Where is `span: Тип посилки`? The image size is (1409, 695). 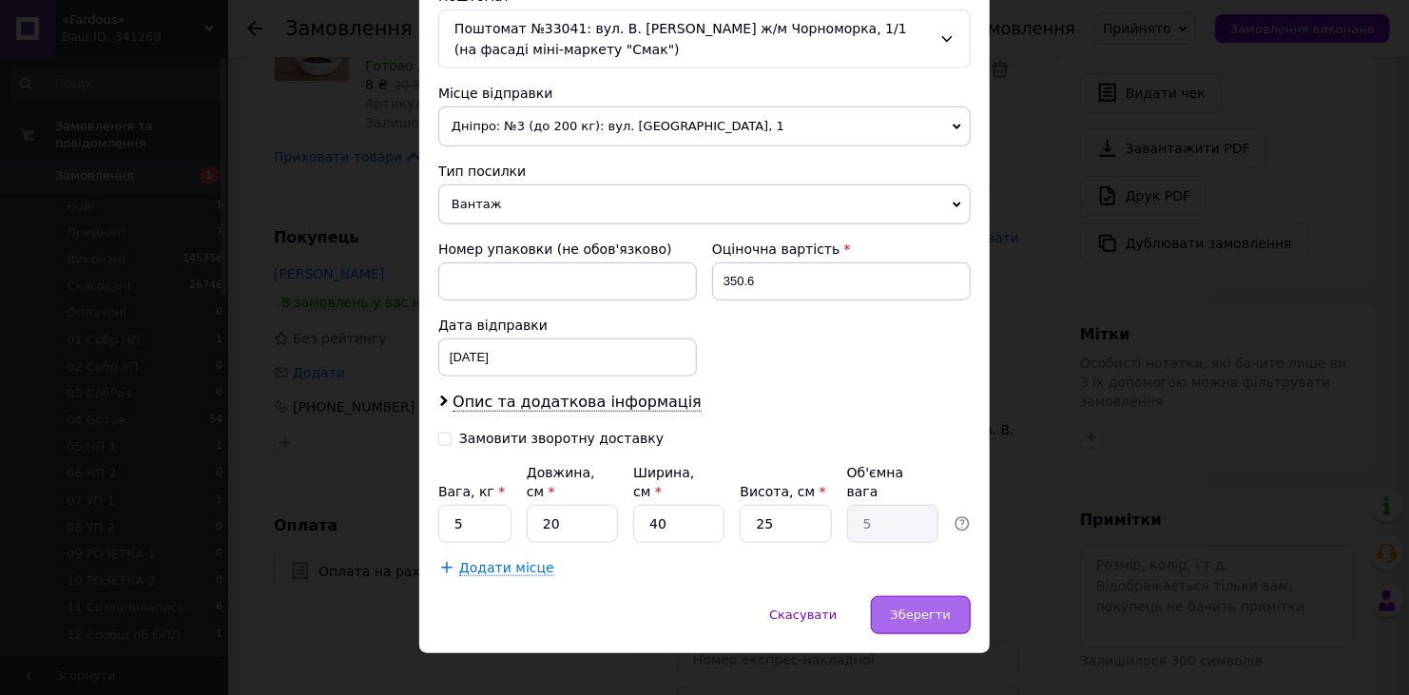 span: Тип посилки is located at coordinates (482, 171).